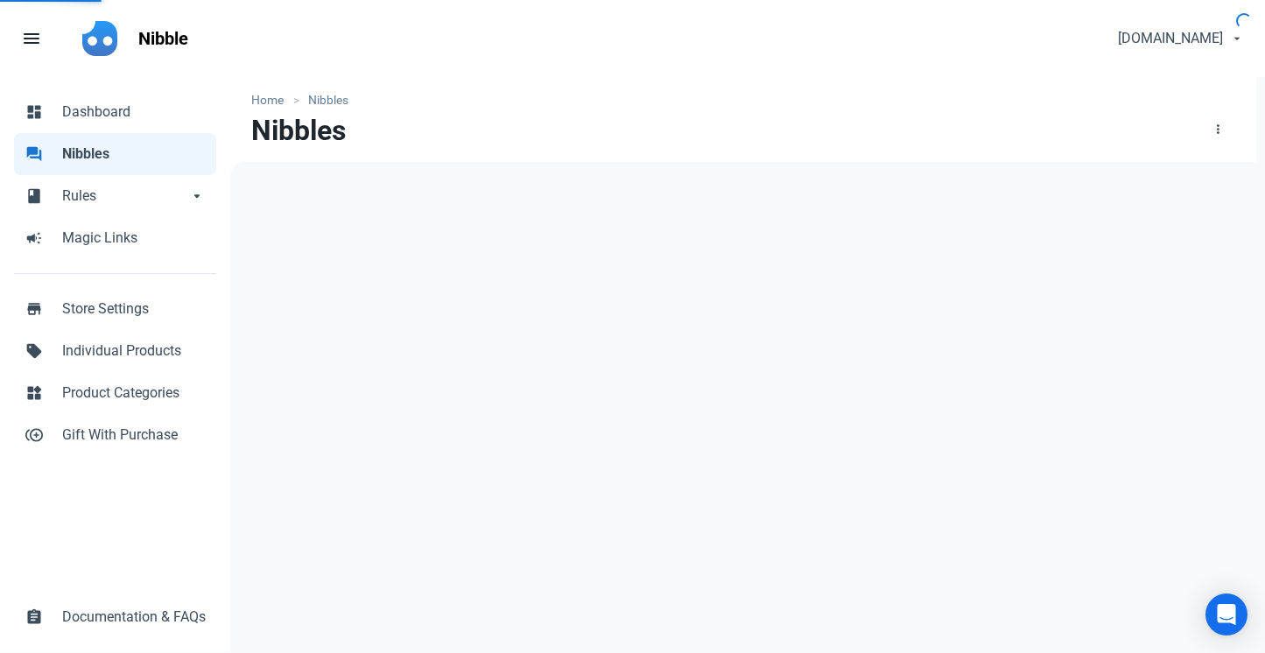 The image size is (1265, 653). What do you see at coordinates (34, 616) in the screenshot?
I see `span: assignment` at bounding box center [34, 616].